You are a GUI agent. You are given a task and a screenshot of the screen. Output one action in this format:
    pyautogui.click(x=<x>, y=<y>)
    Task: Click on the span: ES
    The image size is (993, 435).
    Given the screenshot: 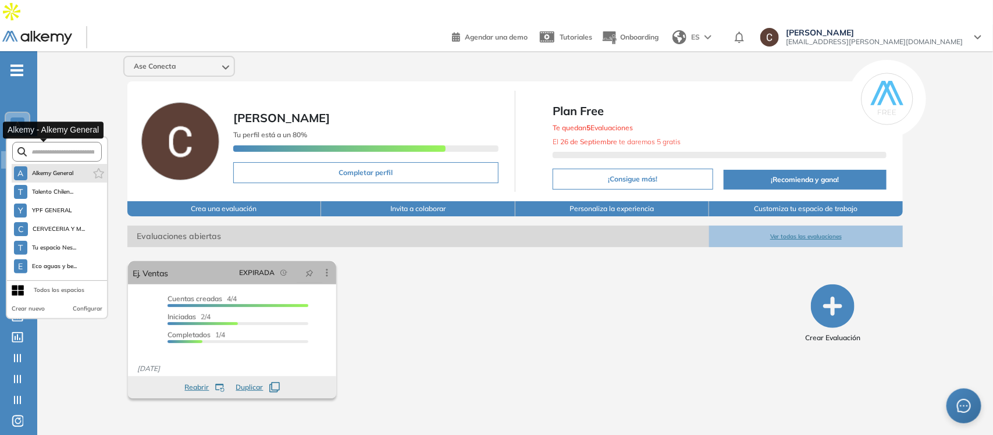 What is the action you would take?
    pyautogui.click(x=695, y=37)
    